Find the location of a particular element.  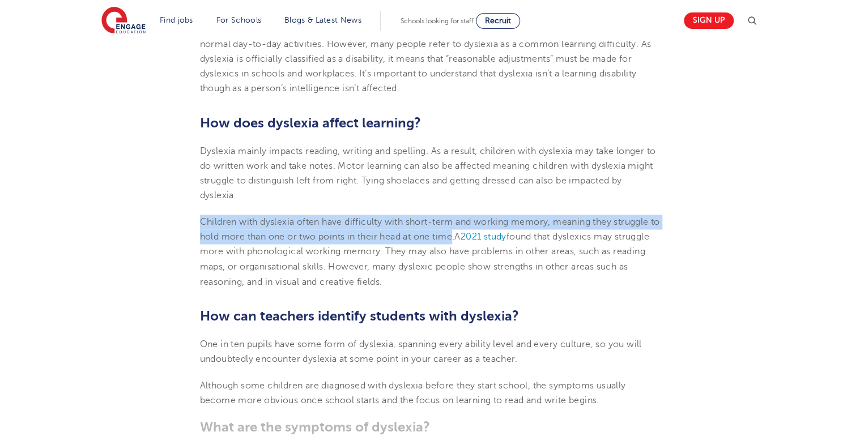

span: 2021 study is located at coordinates (483, 237).